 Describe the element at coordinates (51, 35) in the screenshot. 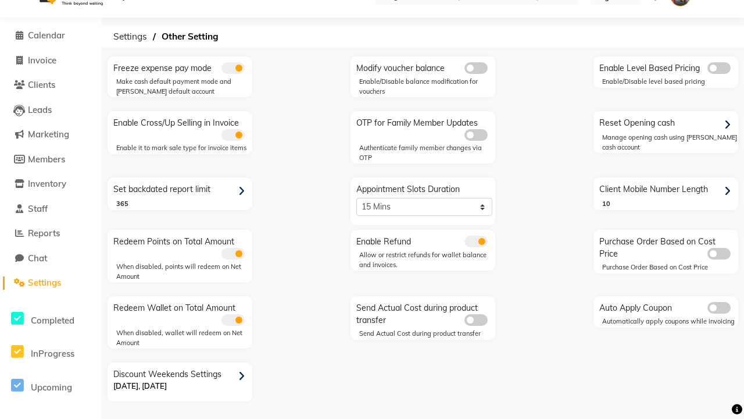

I see `a: Calendar` at that location.